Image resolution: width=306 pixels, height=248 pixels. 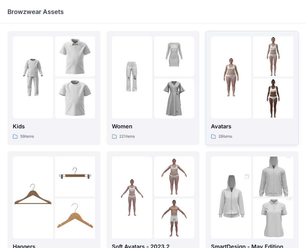 I want to click on p: Women, so click(x=153, y=127).